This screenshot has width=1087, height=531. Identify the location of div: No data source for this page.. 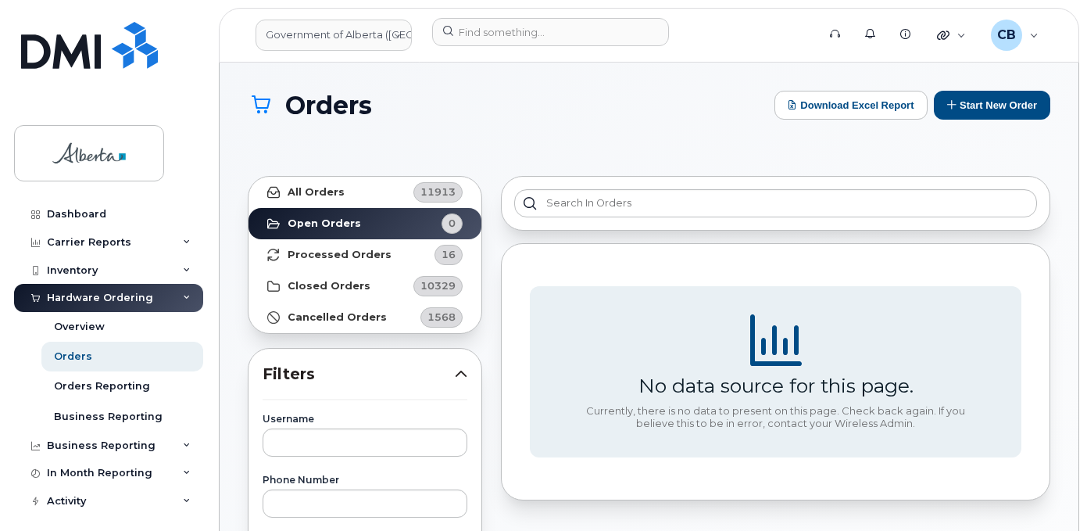
(776, 385).